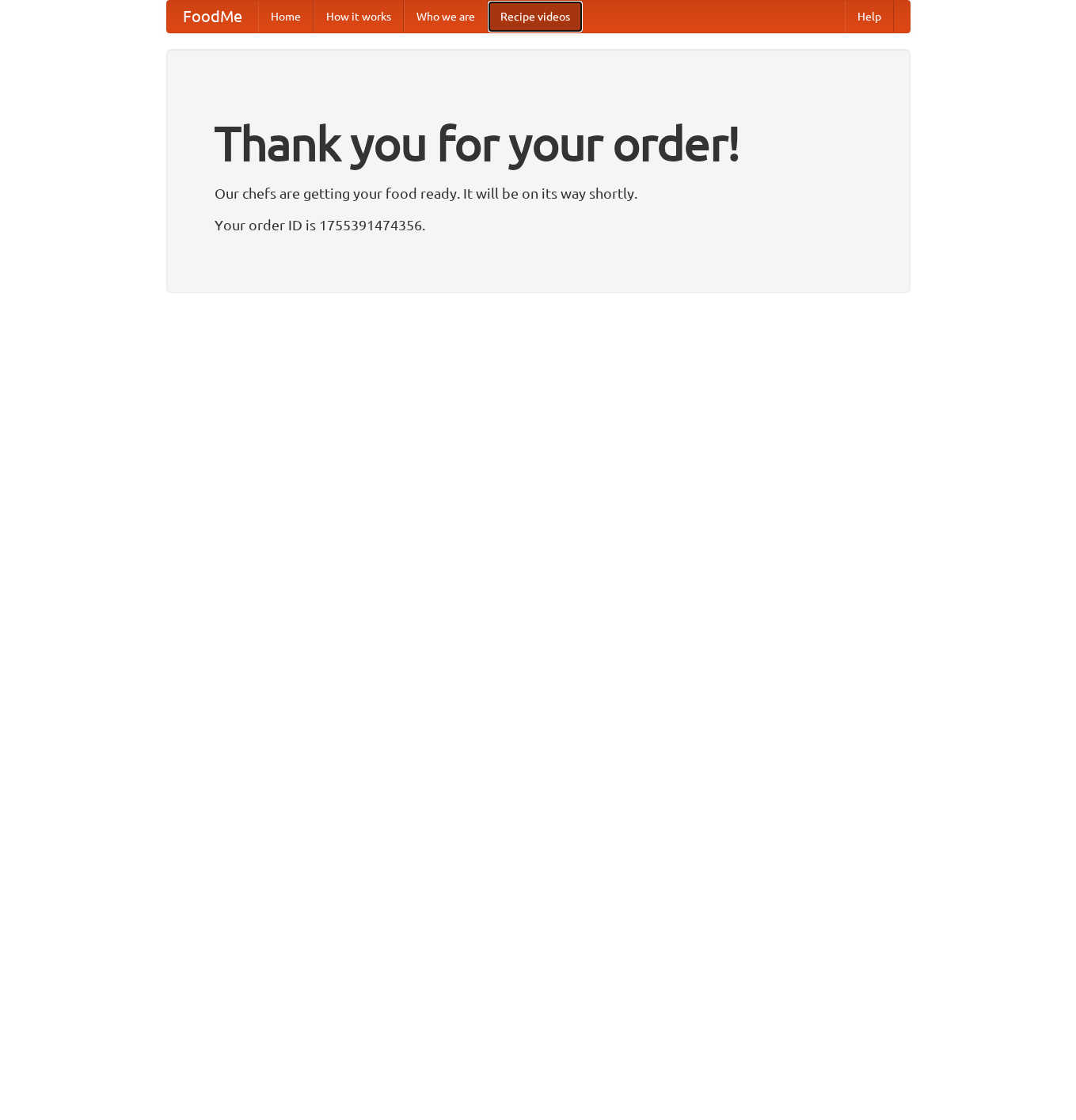  I want to click on p: Our chefs are getting your food ready. It will be on its way shortly., so click(538, 193).